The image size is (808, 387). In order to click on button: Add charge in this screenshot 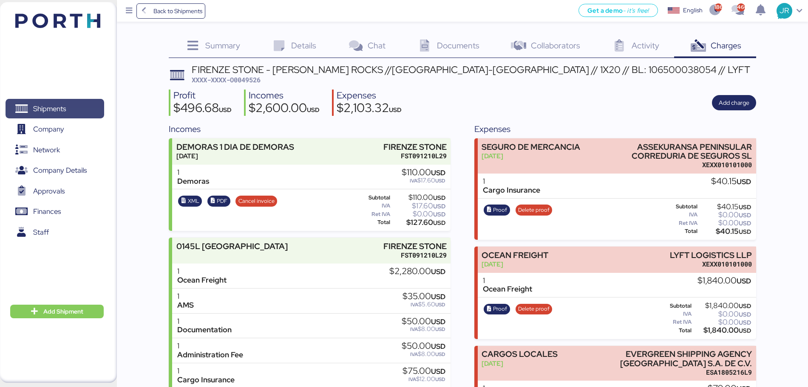, I will do `click(734, 103)`.